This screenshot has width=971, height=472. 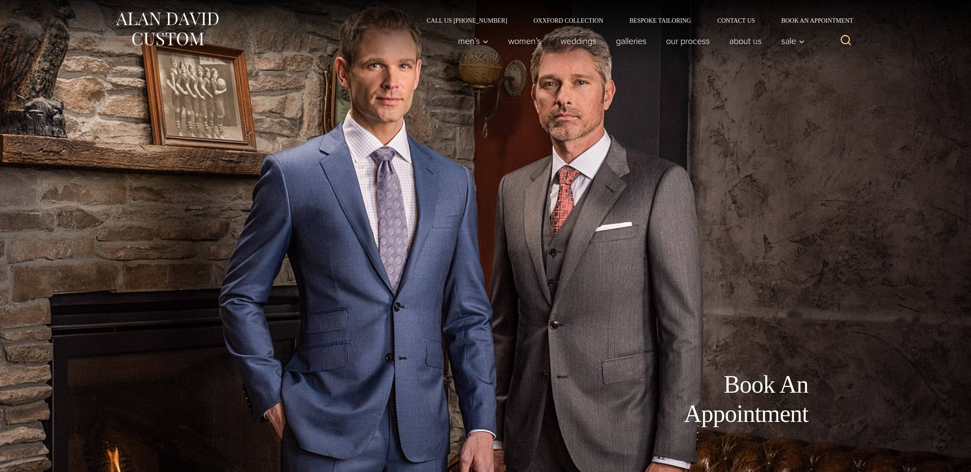 I want to click on a: Our Process, so click(x=688, y=41).